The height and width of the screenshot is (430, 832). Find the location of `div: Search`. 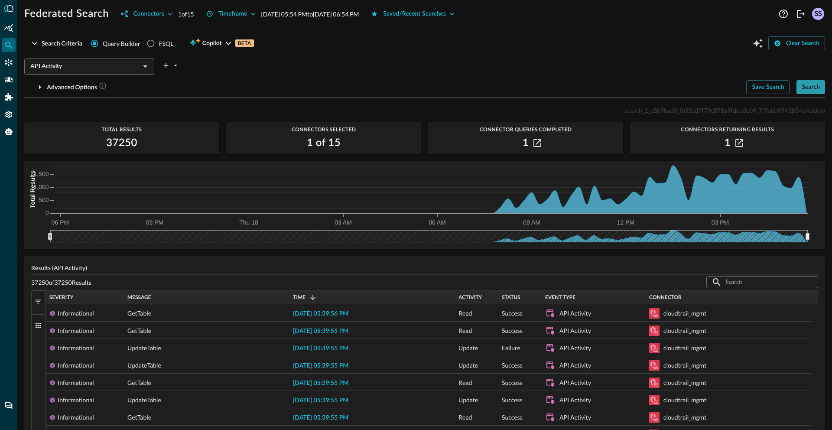

div: Search is located at coordinates (810, 87).